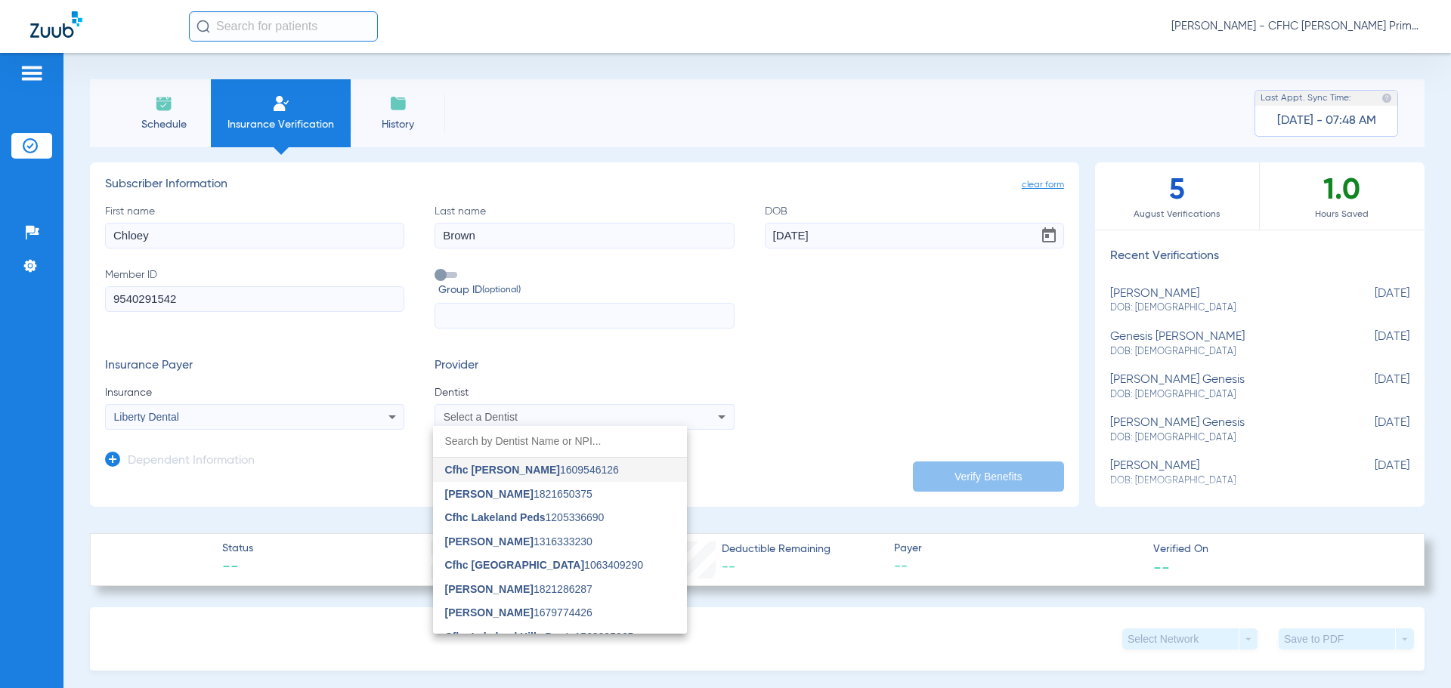 The width and height of the screenshot is (1451, 688). I want to click on span: 1821286287, so click(518, 589).